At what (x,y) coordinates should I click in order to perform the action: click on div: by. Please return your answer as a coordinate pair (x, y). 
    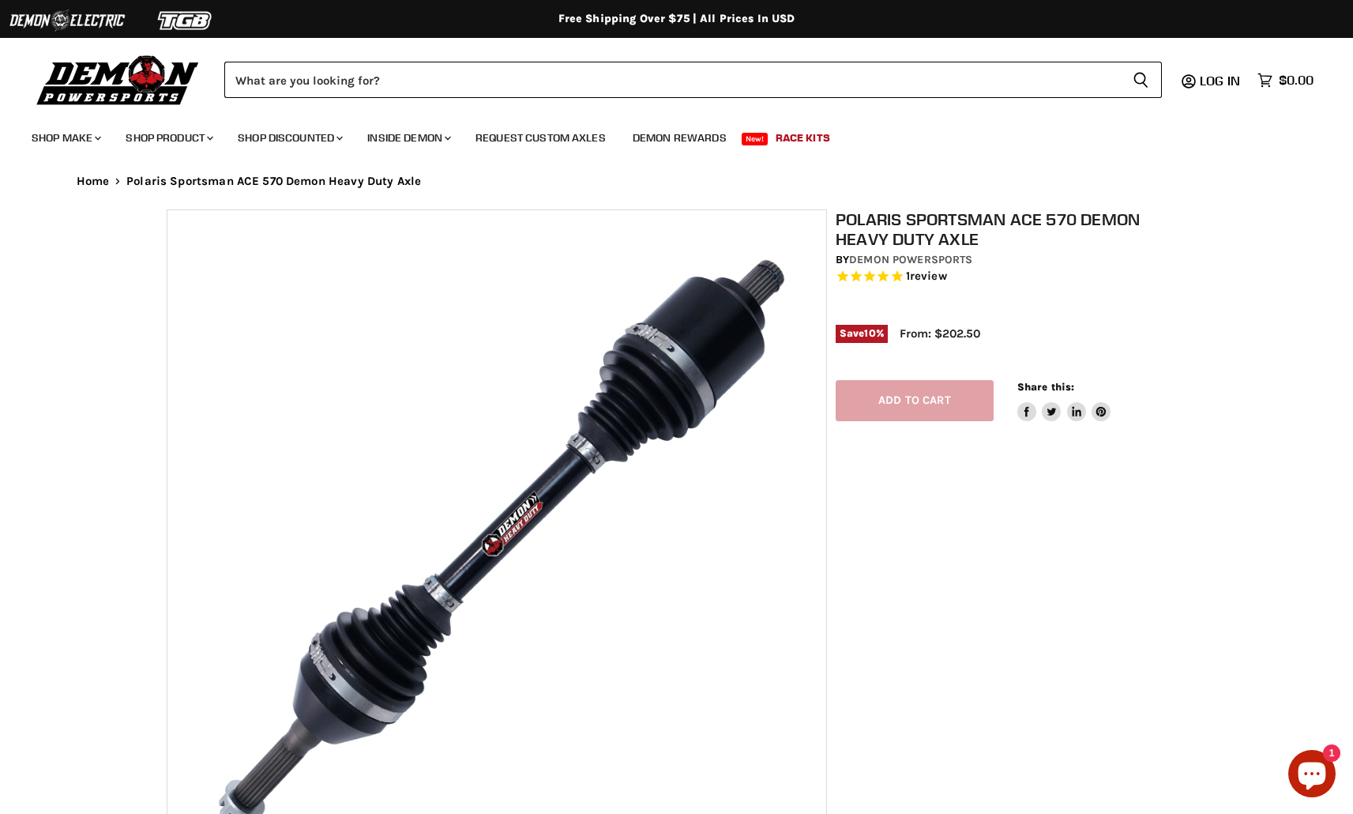
    Looking at the image, I should click on (1016, 260).